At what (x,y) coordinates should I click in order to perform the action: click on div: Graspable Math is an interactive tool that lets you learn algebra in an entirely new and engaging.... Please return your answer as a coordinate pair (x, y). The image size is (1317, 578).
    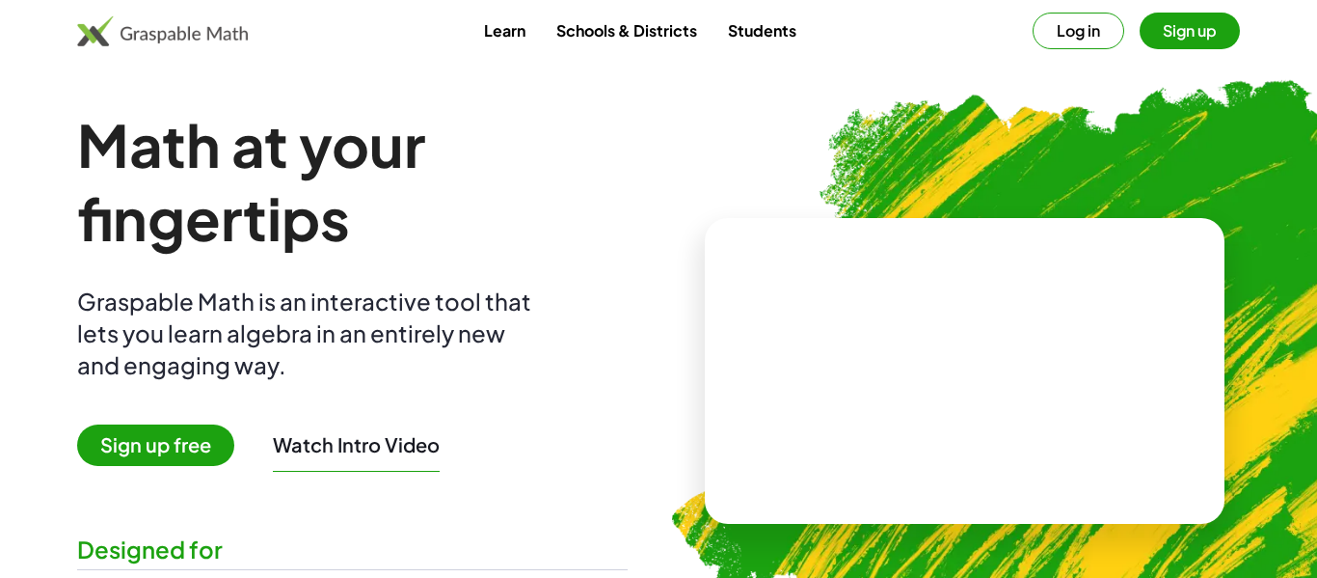
    Looking at the image, I should click on (309, 333).